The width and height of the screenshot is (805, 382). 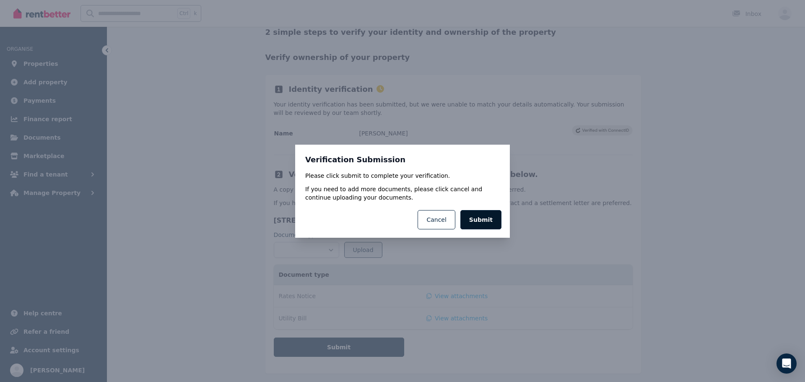 I want to click on button: Submit, so click(x=481, y=220).